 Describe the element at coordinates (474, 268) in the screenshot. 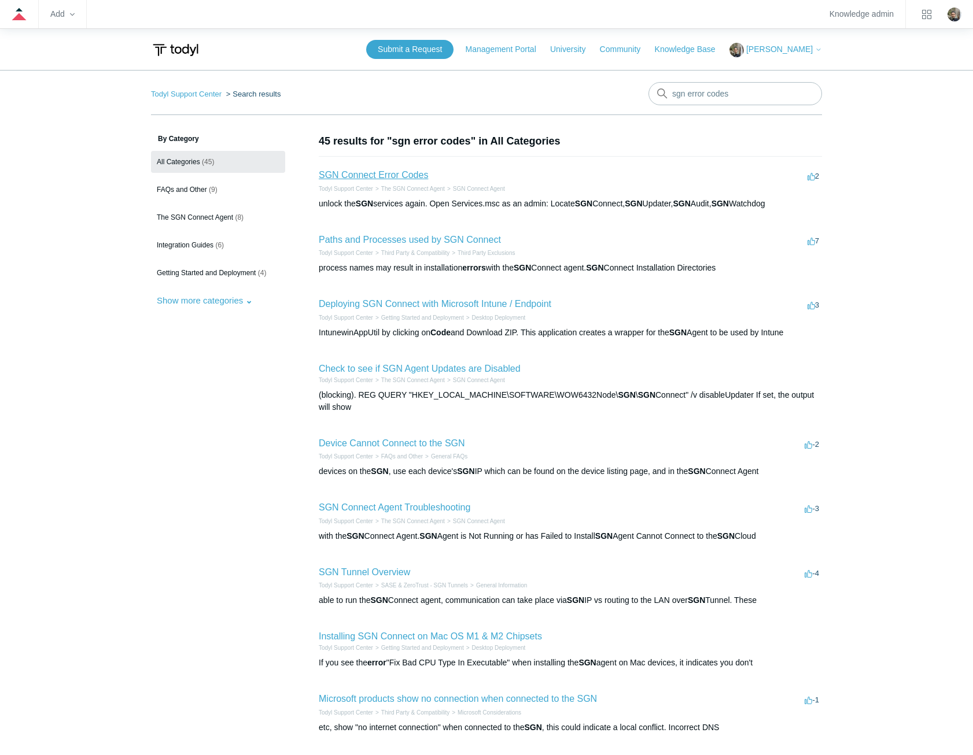

I see `em: errors` at that location.